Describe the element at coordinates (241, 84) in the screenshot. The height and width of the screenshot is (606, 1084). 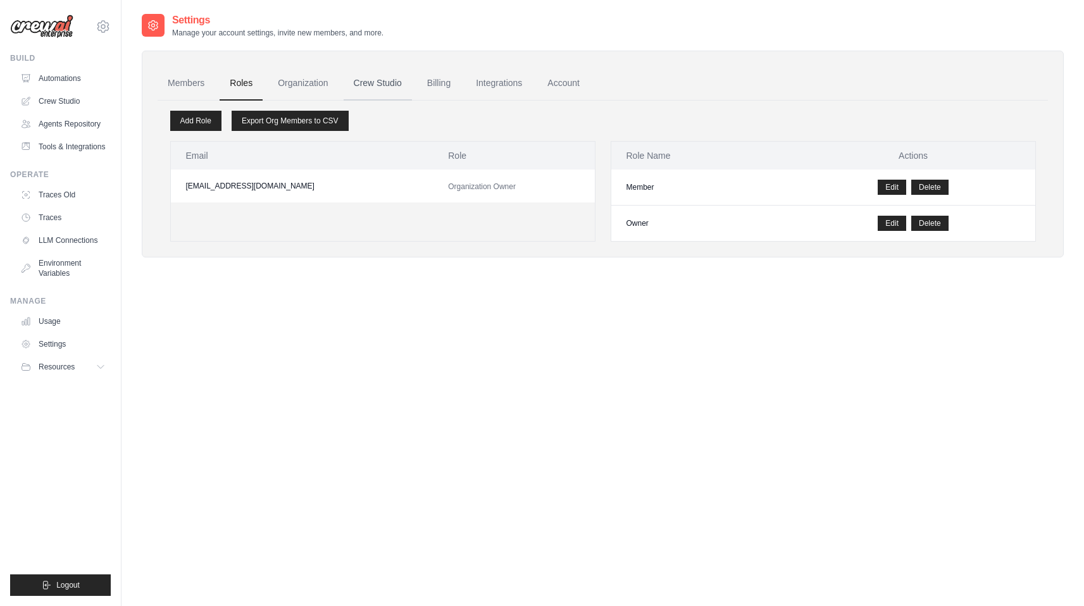
I see `a: Roles` at that location.